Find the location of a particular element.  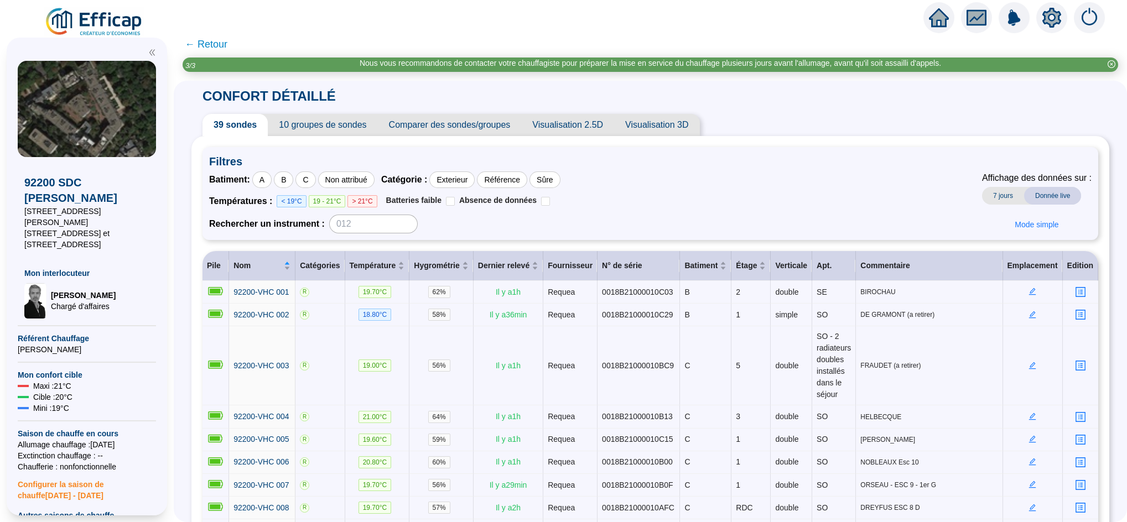

img: Chargé d'affaires is located at coordinates (35, 301).